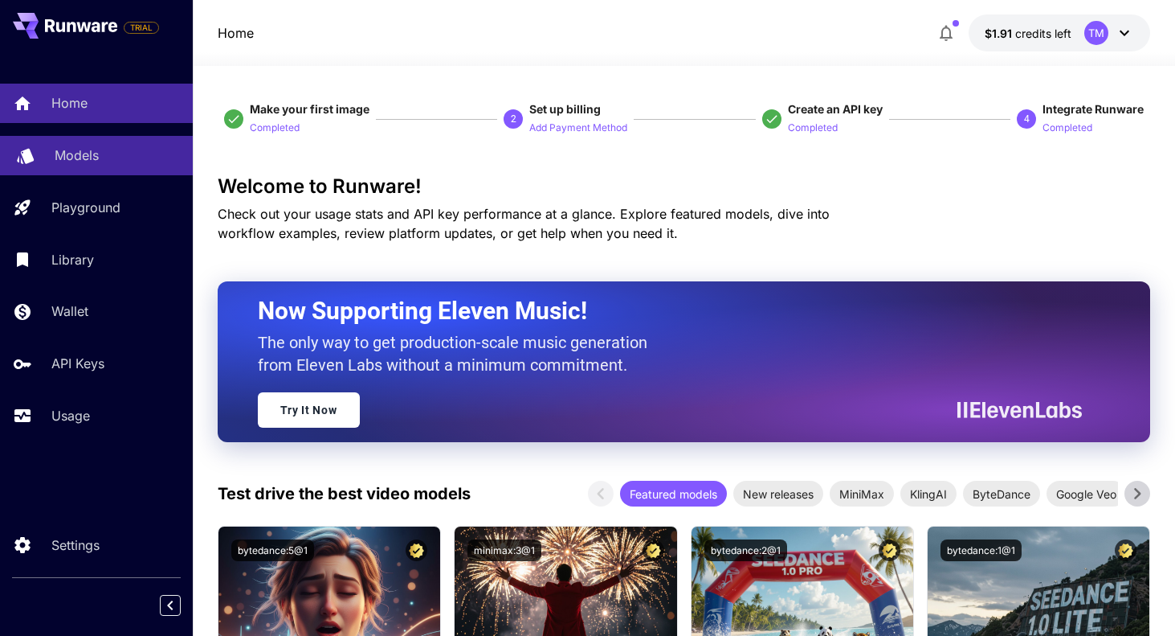  I want to click on p: Test drive the best video models, so click(344, 493).